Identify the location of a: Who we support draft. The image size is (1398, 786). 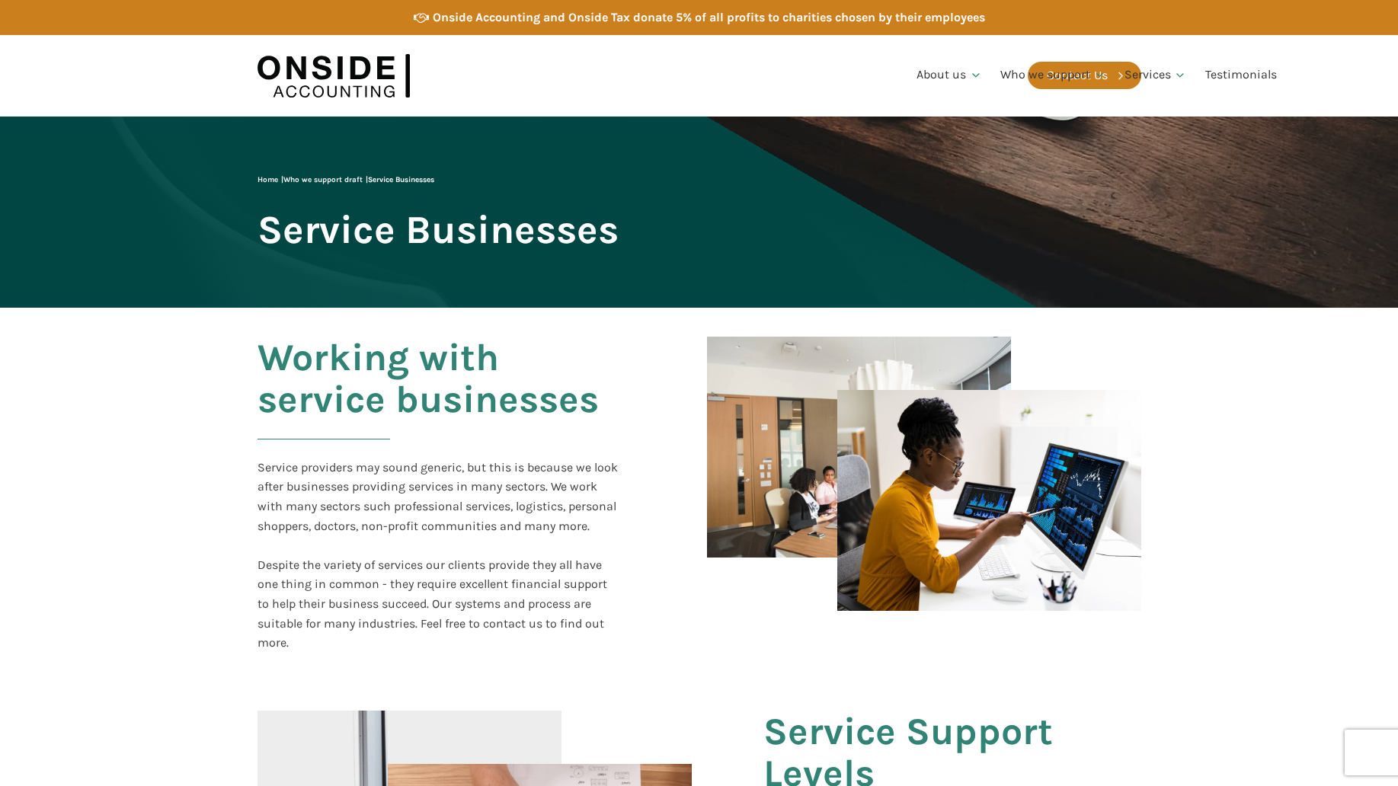
(323, 180).